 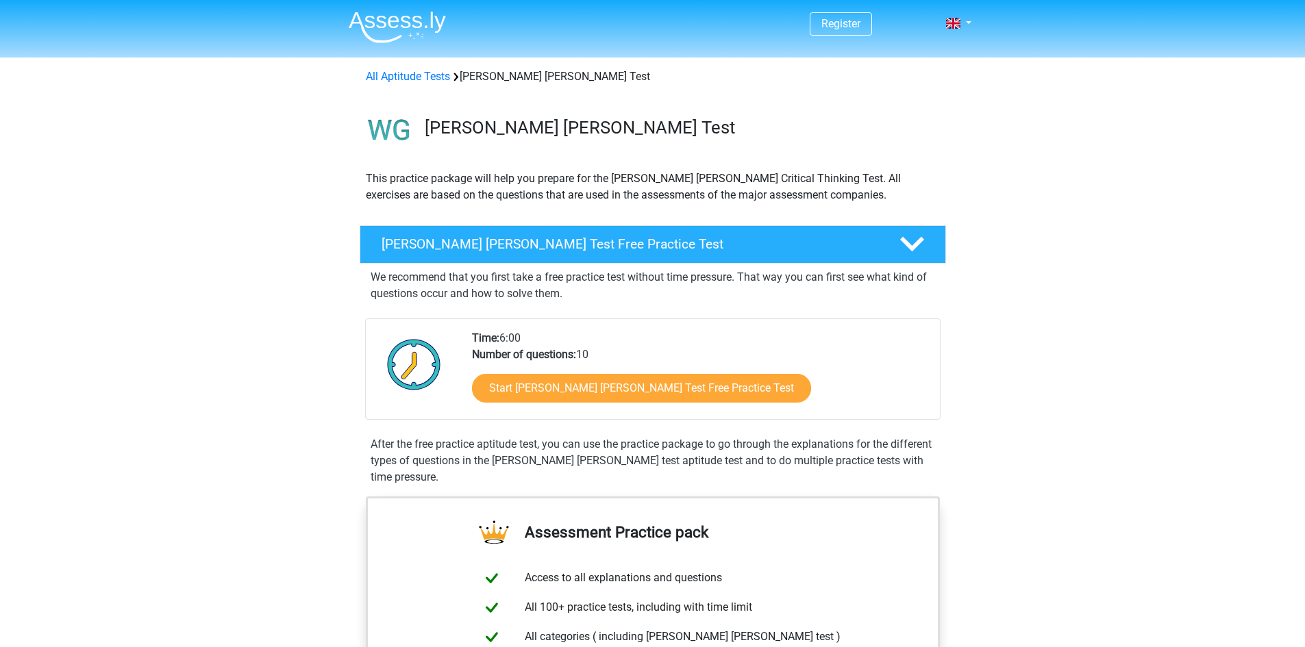 What do you see at coordinates (414, 364) in the screenshot?
I see `img: Clock` at bounding box center [414, 364].